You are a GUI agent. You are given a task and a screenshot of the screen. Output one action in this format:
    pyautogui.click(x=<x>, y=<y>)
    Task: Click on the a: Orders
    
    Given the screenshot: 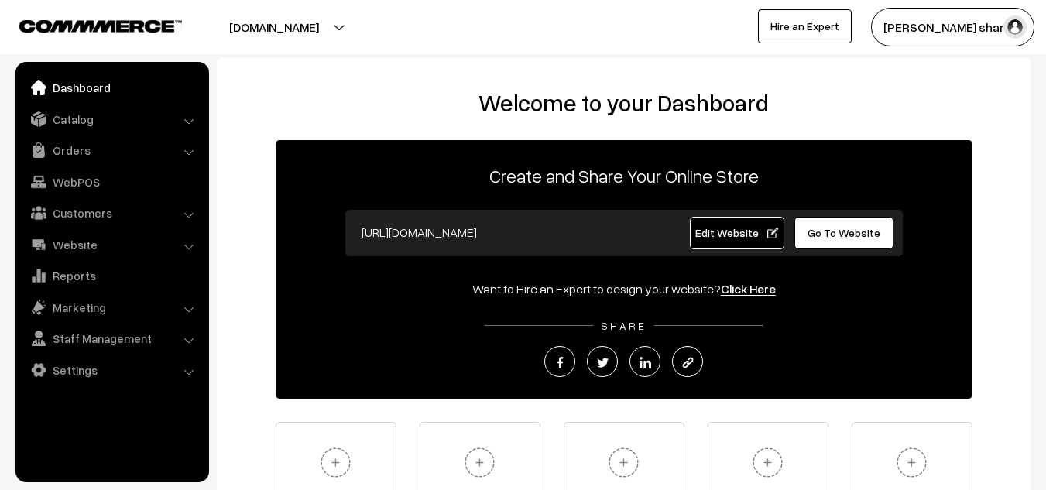 What is the action you would take?
    pyautogui.click(x=112, y=150)
    